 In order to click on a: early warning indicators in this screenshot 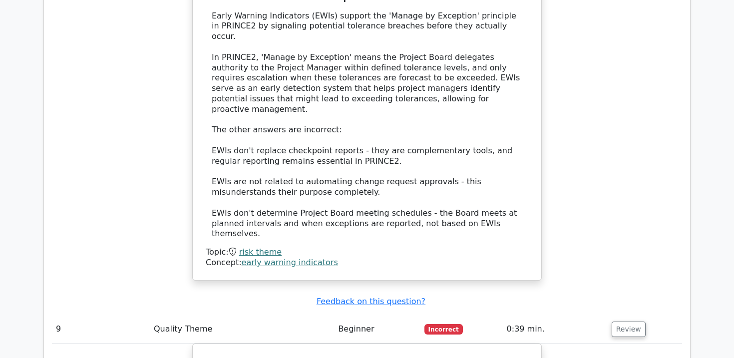, I will do `click(290, 262)`.